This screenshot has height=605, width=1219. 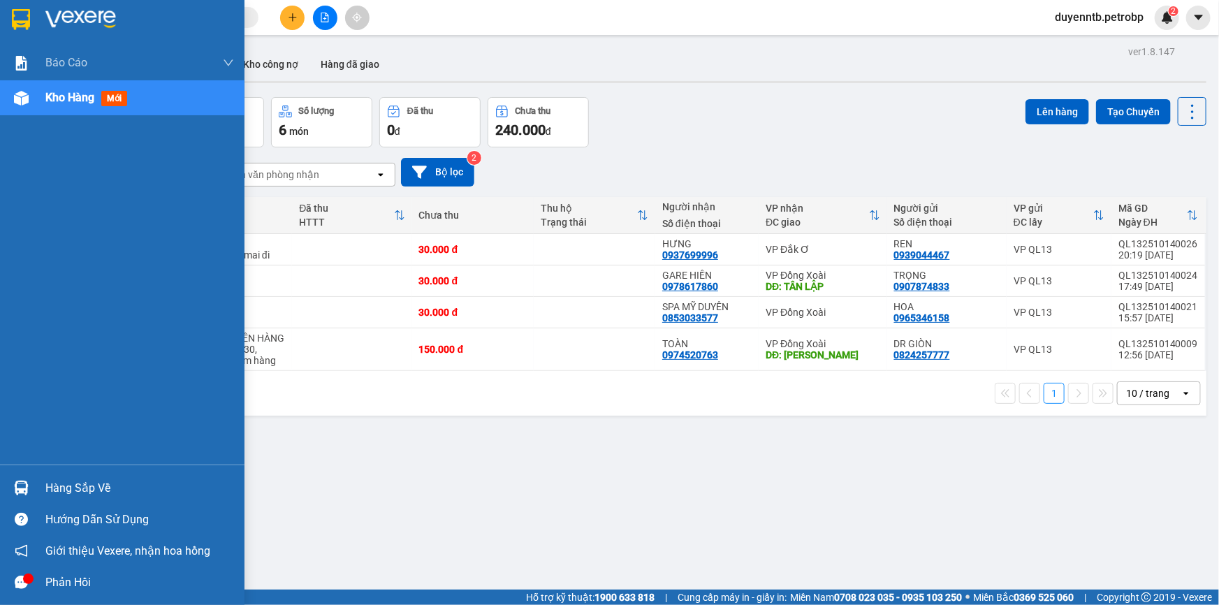 What do you see at coordinates (521, 130) in the screenshot?
I see `span: 240.000` at bounding box center [521, 130].